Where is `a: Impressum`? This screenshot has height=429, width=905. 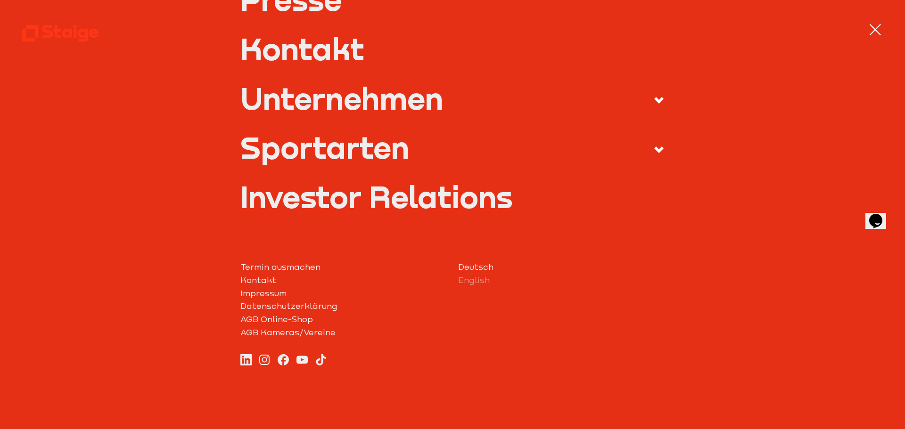
a: Impressum is located at coordinates (344, 294).